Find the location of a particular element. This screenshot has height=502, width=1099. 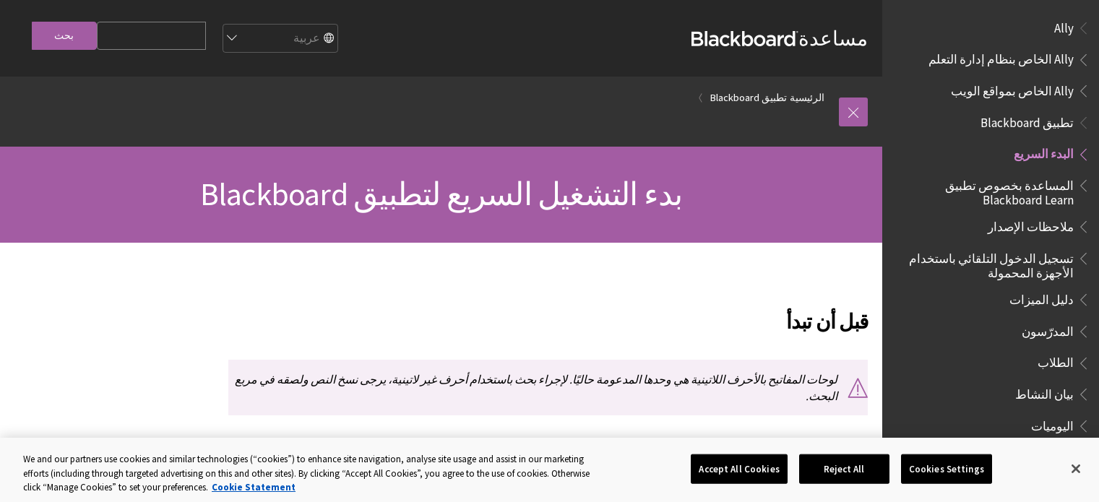

button: Close is located at coordinates (1075, 469).